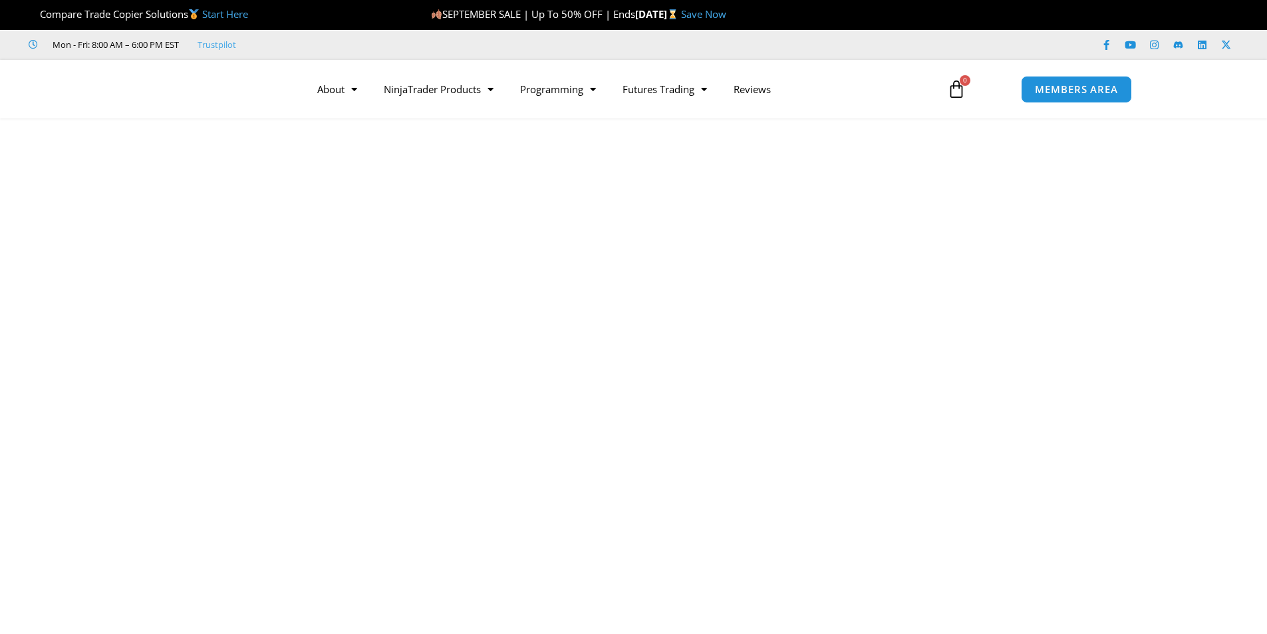 This screenshot has width=1267, height=634. I want to click on span: MEMBERS AREA, so click(1076, 89).